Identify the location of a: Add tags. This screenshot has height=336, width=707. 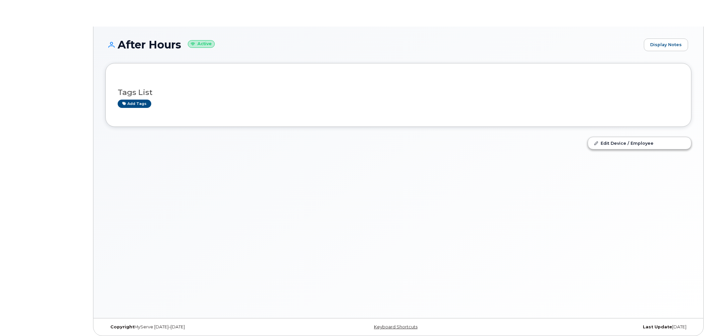
(134, 104).